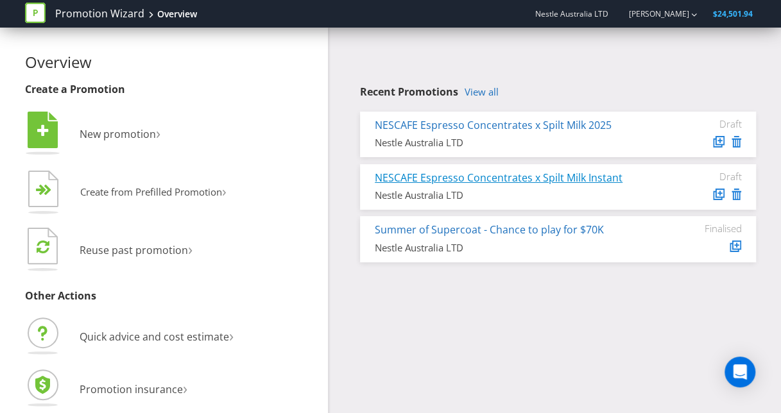 The width and height of the screenshot is (781, 413). What do you see at coordinates (489, 230) in the screenshot?
I see `a: Summer of Supercoat - Chance to play for $70K` at bounding box center [489, 230].